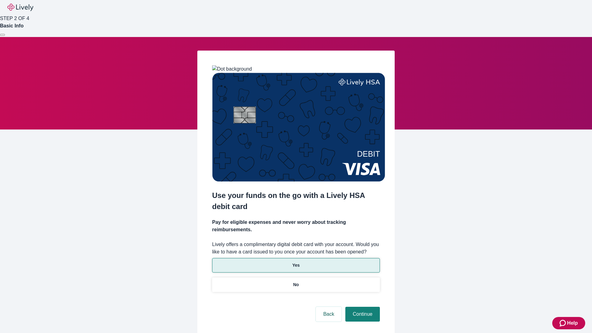 This screenshot has height=333, width=592. I want to click on p: No, so click(296, 285).